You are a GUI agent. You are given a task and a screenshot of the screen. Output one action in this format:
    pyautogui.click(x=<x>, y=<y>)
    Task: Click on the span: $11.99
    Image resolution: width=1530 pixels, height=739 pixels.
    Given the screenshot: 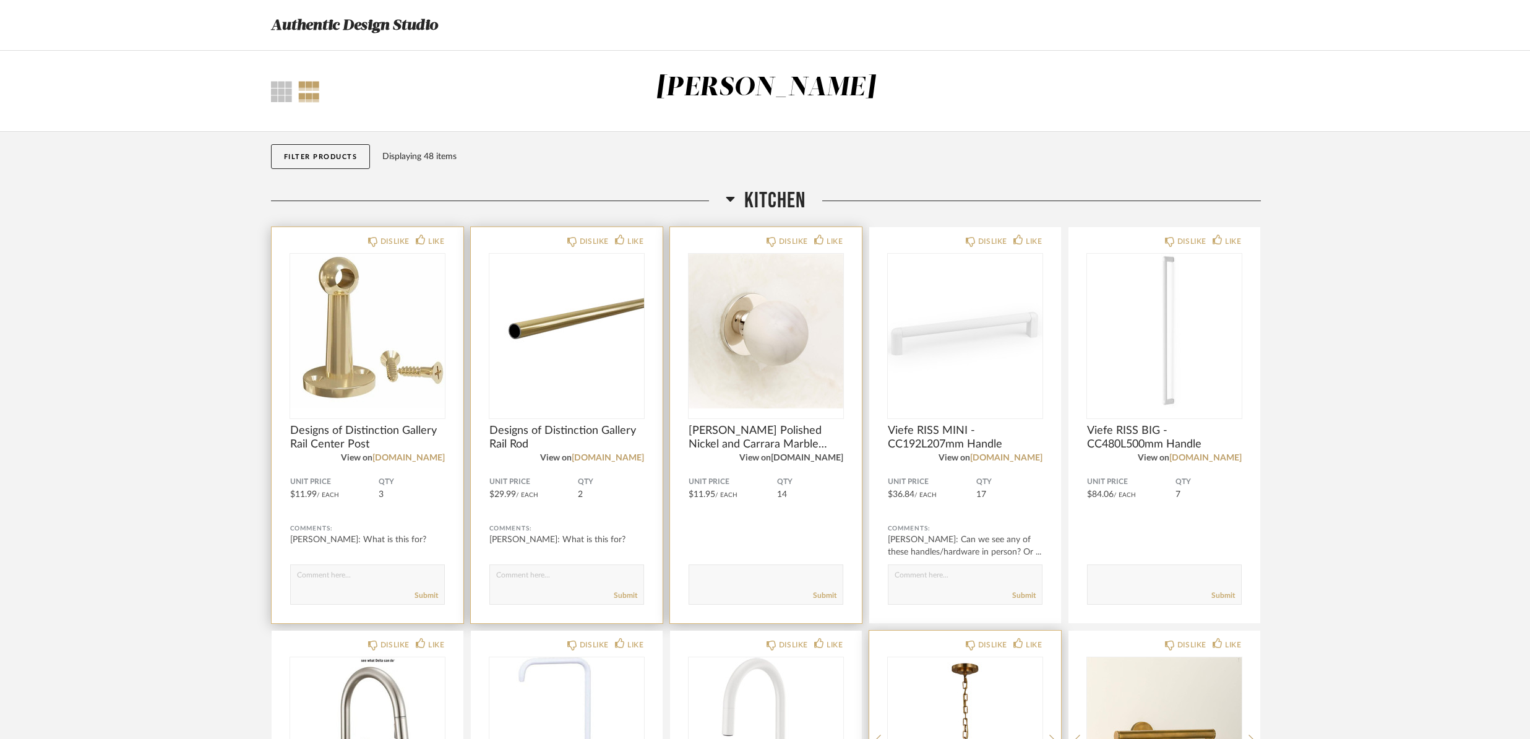 What is the action you would take?
    pyautogui.click(x=303, y=494)
    